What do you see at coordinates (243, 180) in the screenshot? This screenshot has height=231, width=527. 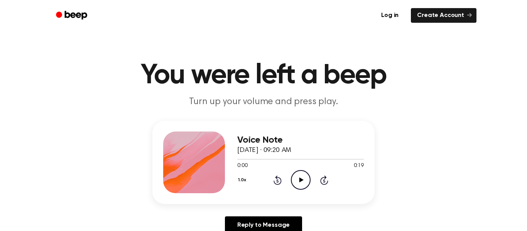 I see `button: 1.0x` at bounding box center [243, 180].